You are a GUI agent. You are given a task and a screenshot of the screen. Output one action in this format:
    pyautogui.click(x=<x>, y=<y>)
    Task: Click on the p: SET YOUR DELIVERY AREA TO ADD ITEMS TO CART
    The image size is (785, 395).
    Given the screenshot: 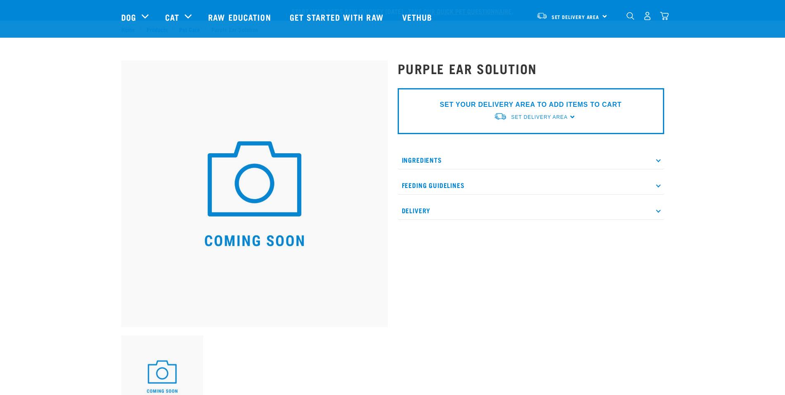 What is the action you would take?
    pyautogui.click(x=530, y=105)
    